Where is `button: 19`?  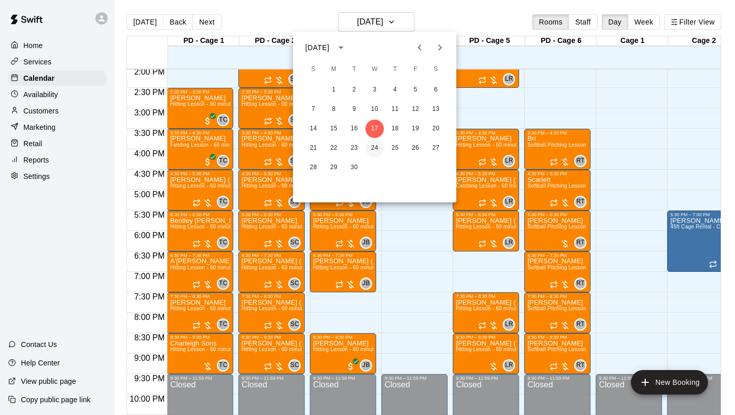
button: 19 is located at coordinates (416, 129).